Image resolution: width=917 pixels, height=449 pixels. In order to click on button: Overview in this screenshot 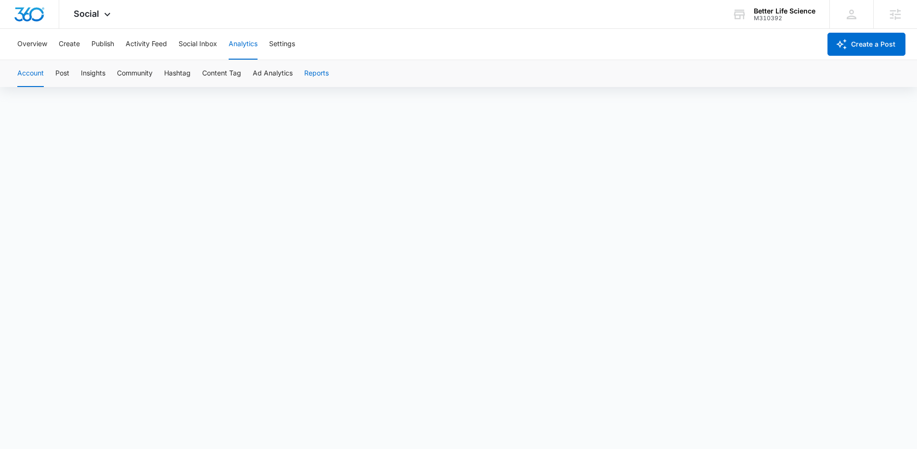, I will do `click(32, 44)`.